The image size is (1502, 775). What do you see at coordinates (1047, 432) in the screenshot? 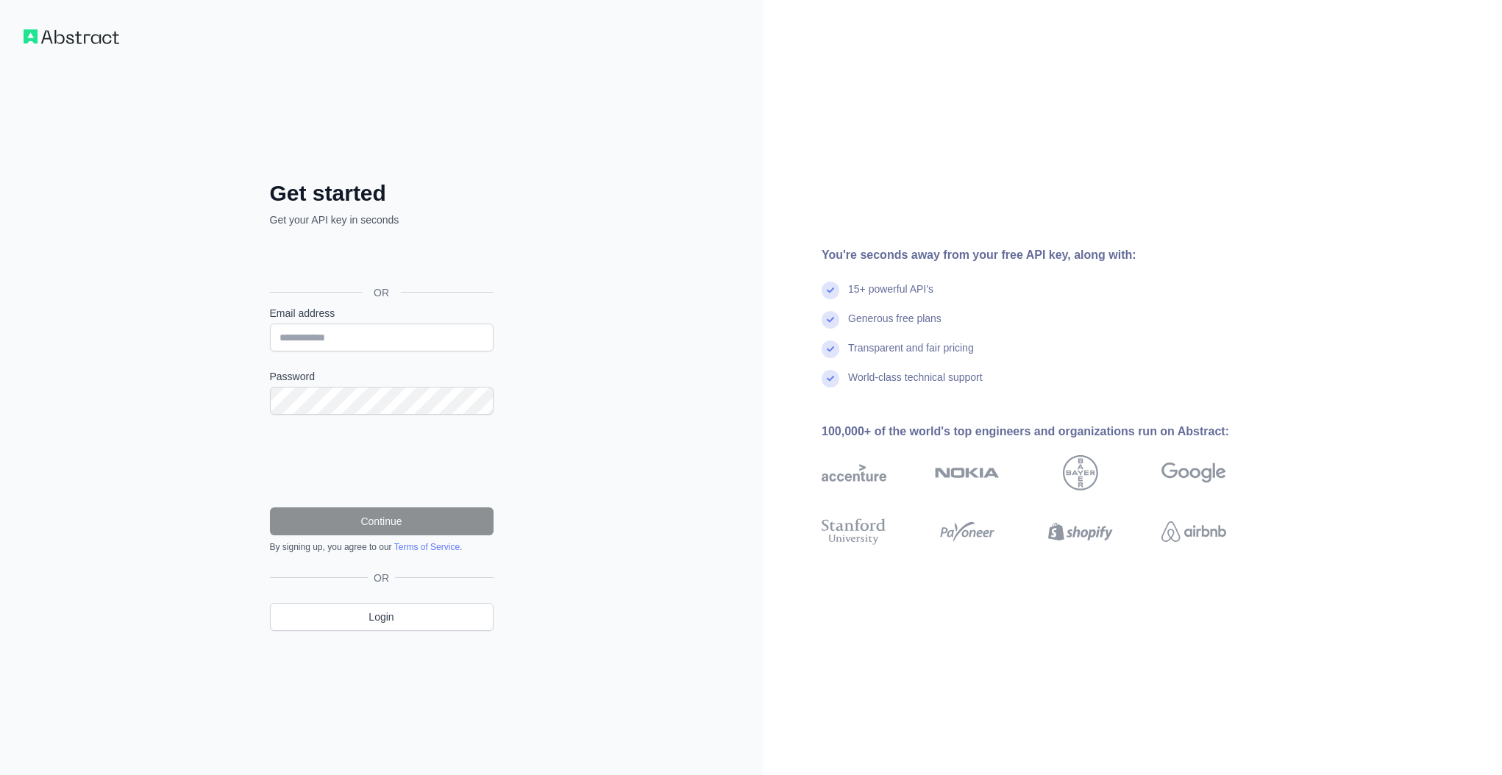
I see `div: 100,000+ of the world's top engineers and organizations run on Abstract:` at bounding box center [1047, 432].